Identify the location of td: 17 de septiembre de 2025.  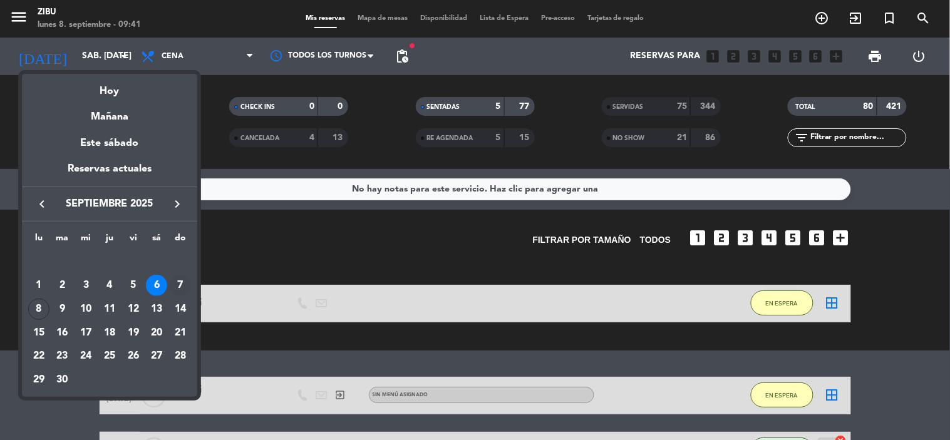
(86, 333).